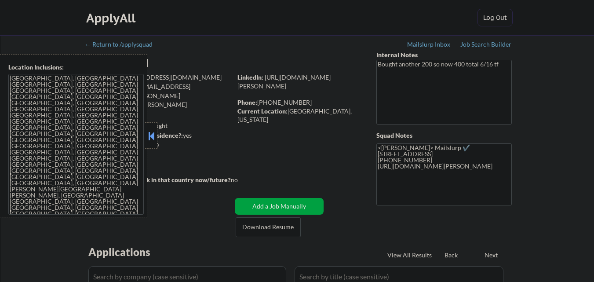 Image resolution: width=594 pixels, height=282 pixels. Describe the element at coordinates (243, 180) in the screenshot. I see `div: no` at that location.